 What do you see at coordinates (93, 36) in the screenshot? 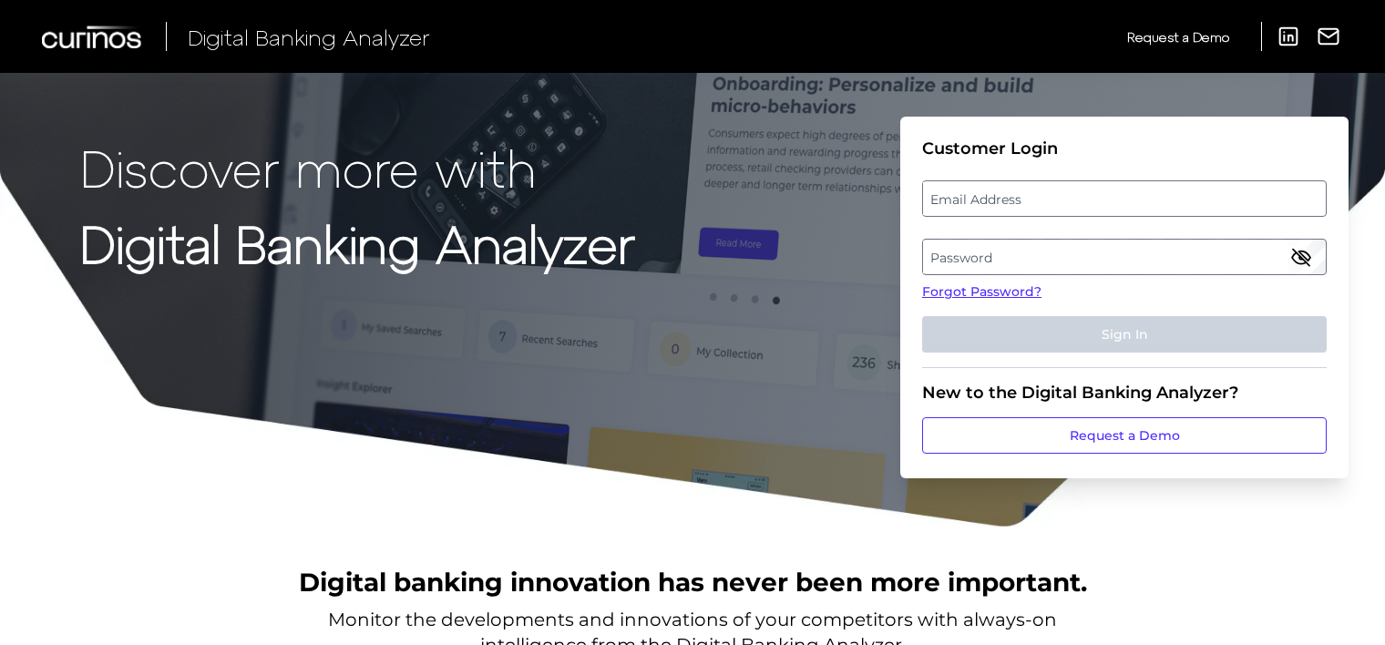
I see `img: Curinos` at bounding box center [93, 36].